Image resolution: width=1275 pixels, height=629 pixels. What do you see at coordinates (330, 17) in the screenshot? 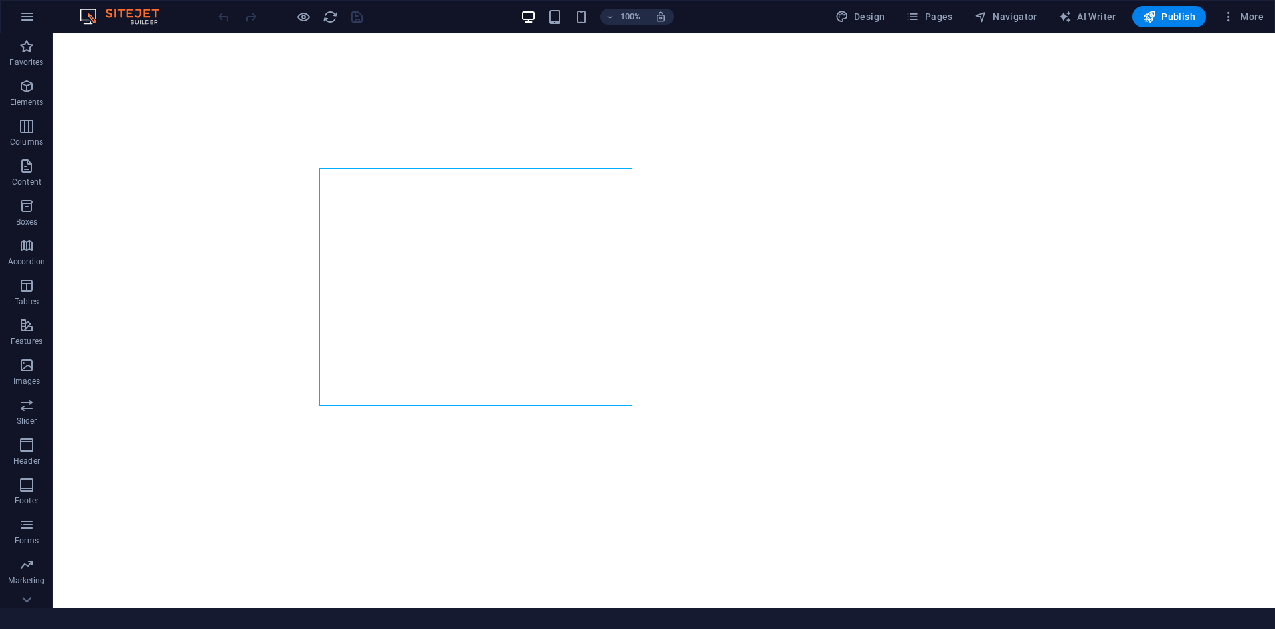
I see `i: Reload page` at bounding box center [330, 17].